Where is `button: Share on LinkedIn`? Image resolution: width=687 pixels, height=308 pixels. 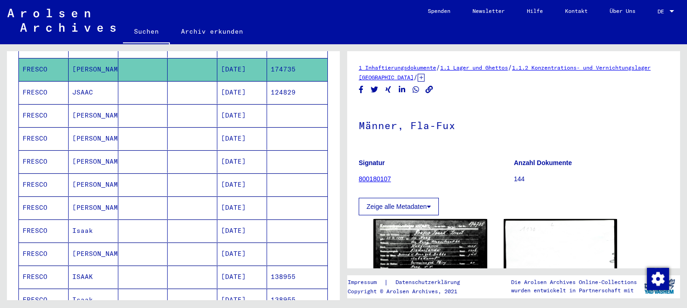
button: Share on LinkedIn is located at coordinates (402, 89).